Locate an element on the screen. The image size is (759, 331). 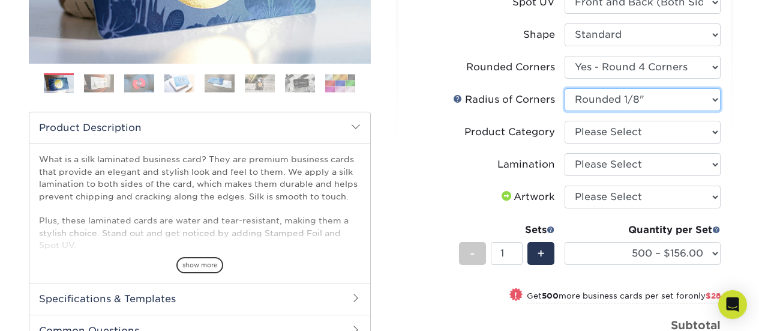
img: Business Cards 02 is located at coordinates (99, 83).